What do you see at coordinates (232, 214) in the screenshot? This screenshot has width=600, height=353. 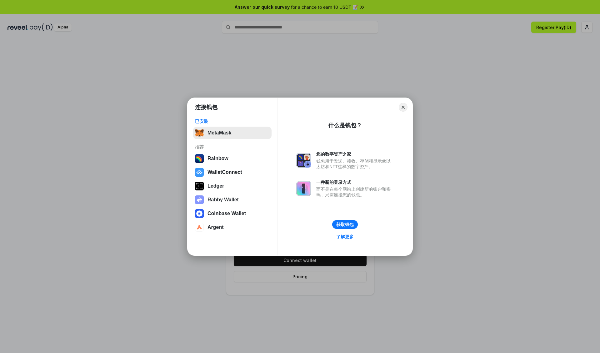 I see `button: Coinbase Wallet` at bounding box center [232, 214].